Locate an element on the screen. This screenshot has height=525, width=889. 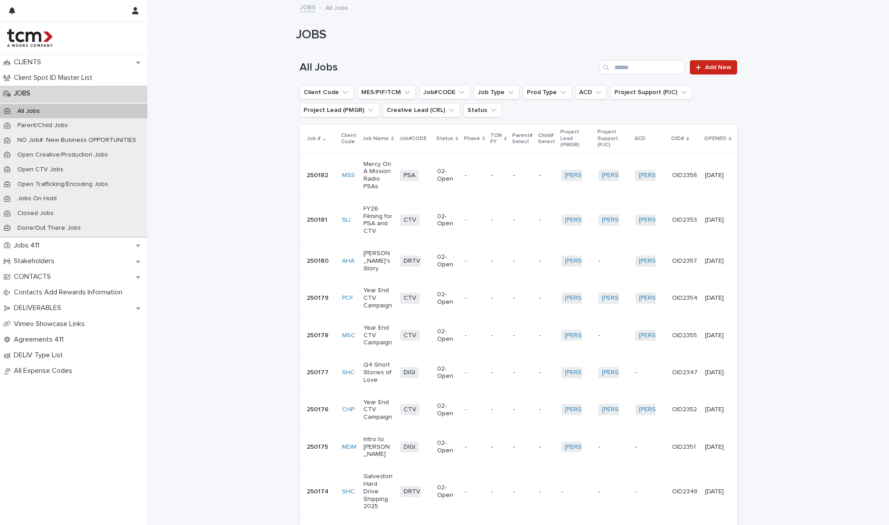
p: Client Code is located at coordinates (349, 139).